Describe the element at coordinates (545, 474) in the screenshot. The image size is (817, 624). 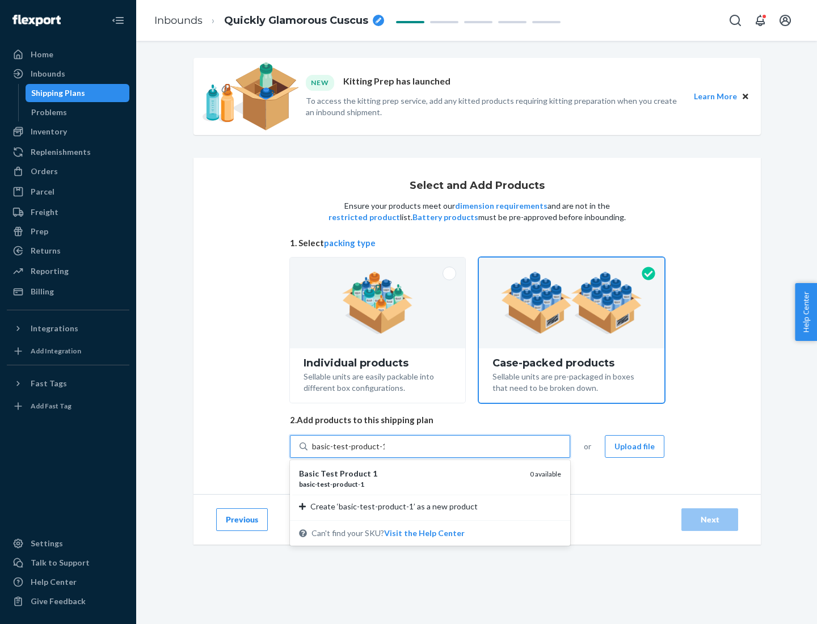
I see `span: 0 available` at that location.